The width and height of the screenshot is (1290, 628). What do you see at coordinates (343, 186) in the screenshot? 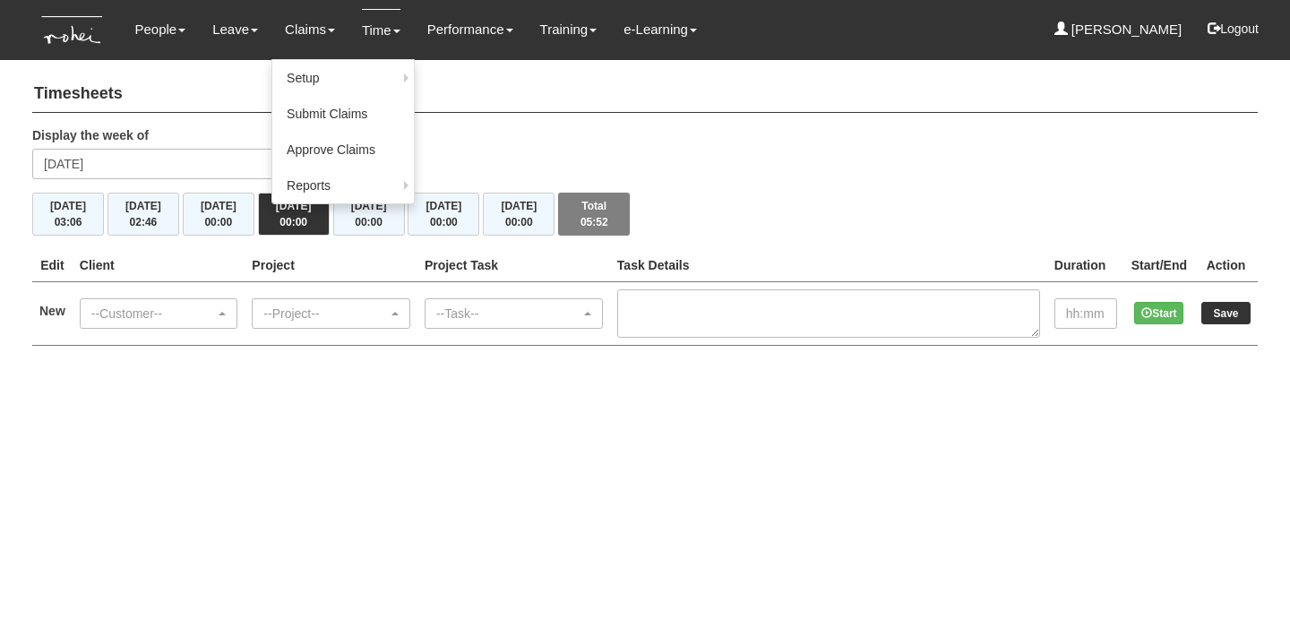
I see `a: Reports` at bounding box center [343, 186].